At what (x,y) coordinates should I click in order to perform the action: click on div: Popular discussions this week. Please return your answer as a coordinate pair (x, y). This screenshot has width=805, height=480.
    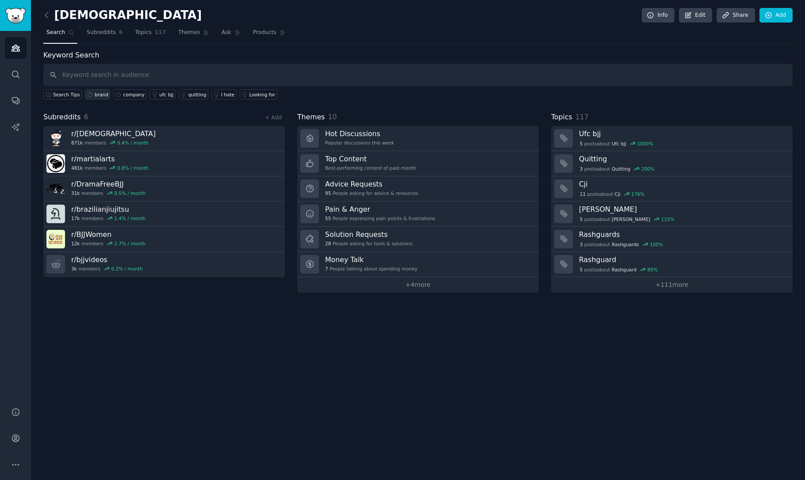
    Looking at the image, I should click on (360, 143).